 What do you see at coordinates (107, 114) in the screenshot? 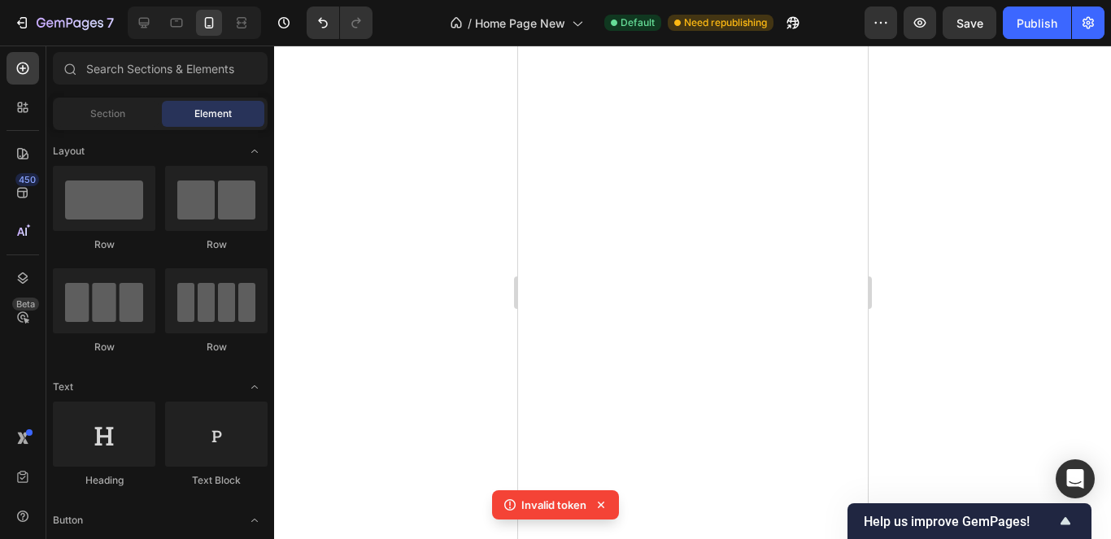
I see `span: Section` at bounding box center [107, 114].